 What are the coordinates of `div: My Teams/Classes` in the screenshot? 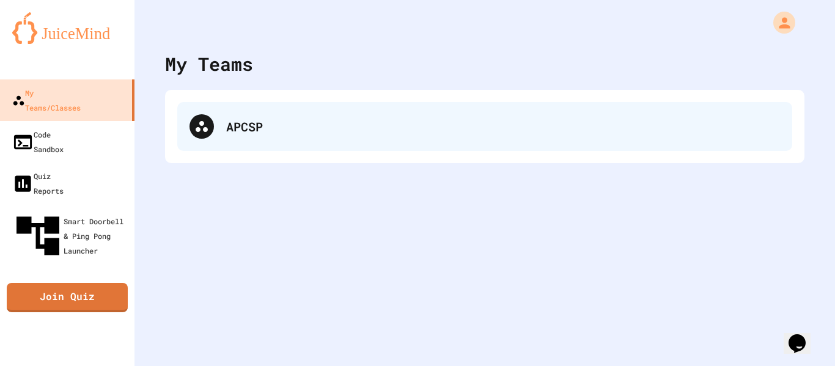 It's located at (46, 100).